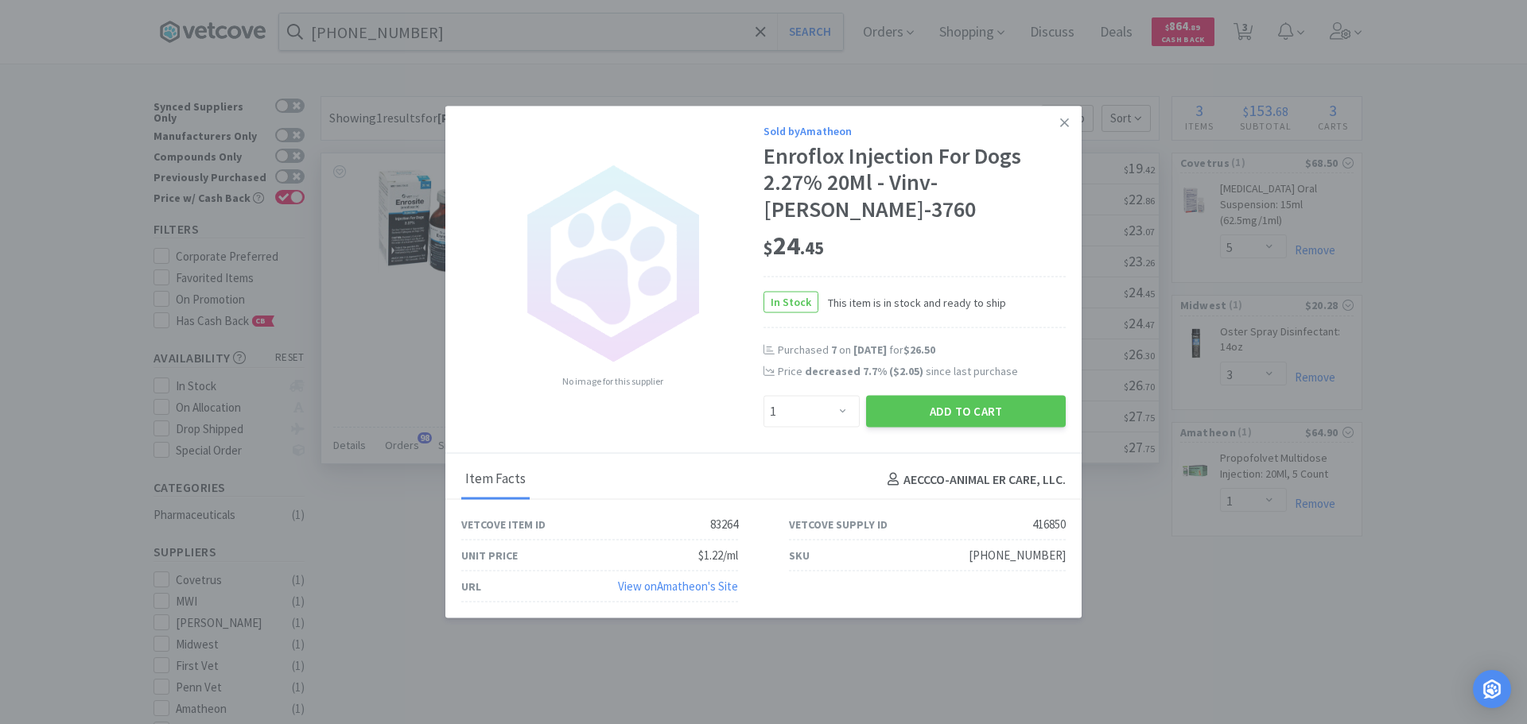  I want to click on div: 83264, so click(724, 525).